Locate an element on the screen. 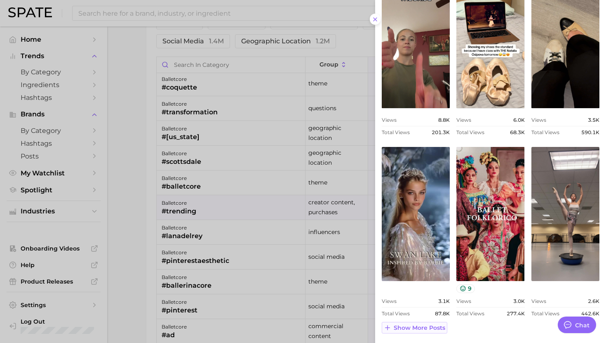 This screenshot has height=343, width=606. span: 3.1k is located at coordinates (444, 301).